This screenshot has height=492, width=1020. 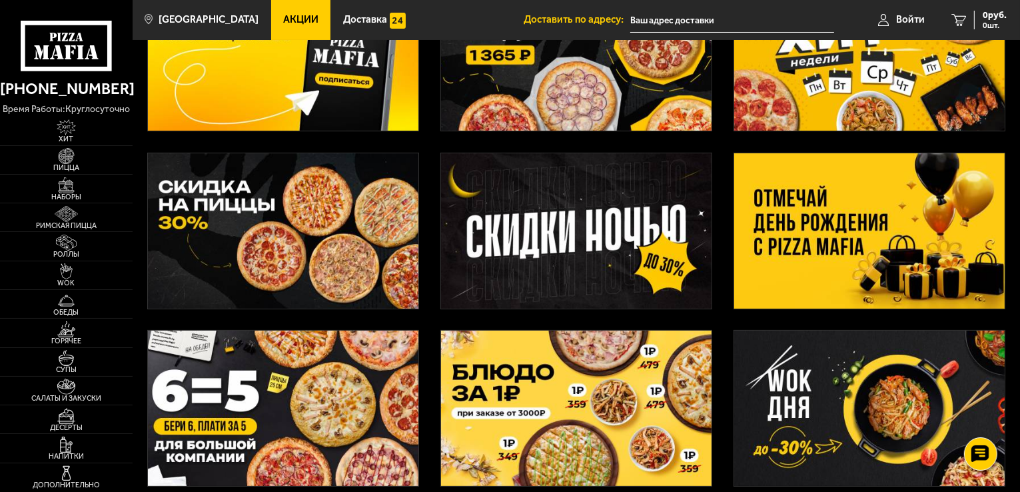 I want to click on span: Войти, so click(x=910, y=19).